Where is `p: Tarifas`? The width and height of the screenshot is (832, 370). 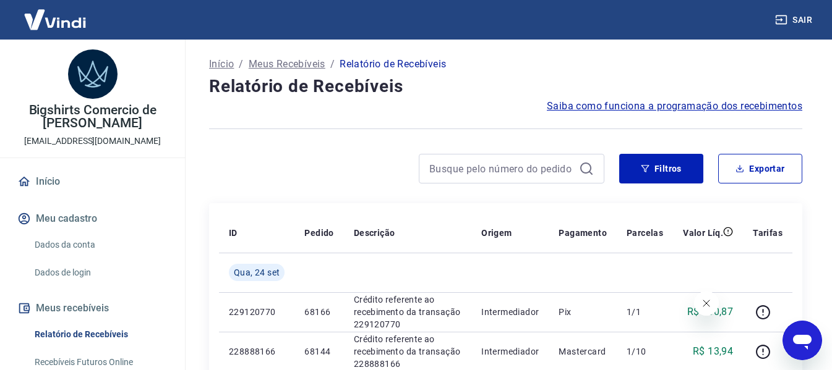 p: Tarifas is located at coordinates (767, 233).